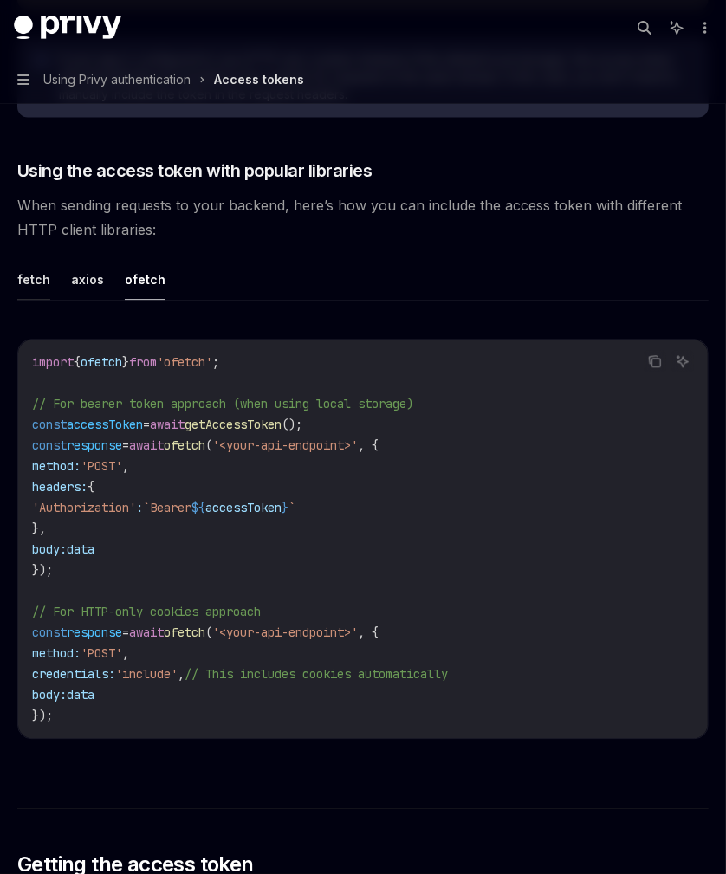 This screenshot has height=874, width=726. Describe the element at coordinates (185, 362) in the screenshot. I see `span: 'ofetch'` at that location.